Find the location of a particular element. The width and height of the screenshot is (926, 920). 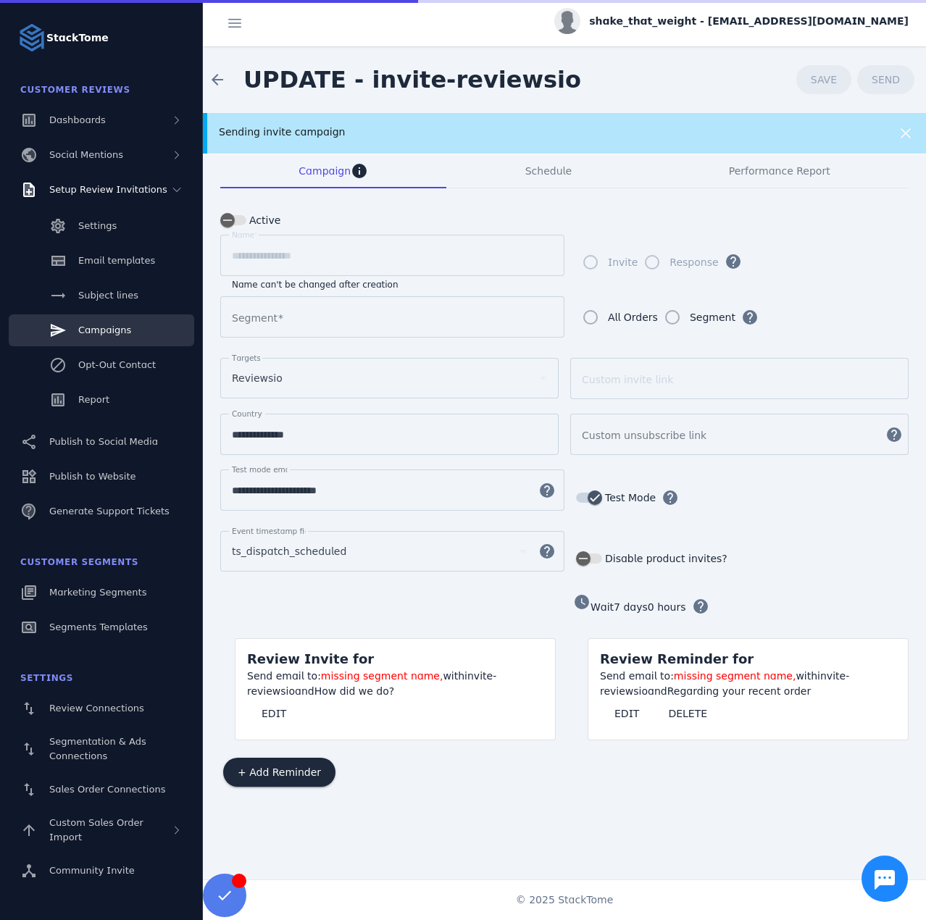

a: Email templates is located at coordinates (101, 261).